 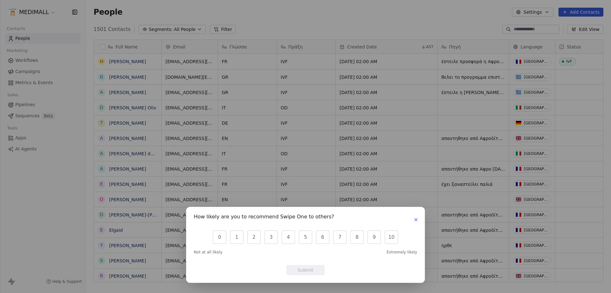 I want to click on button: 2, so click(x=254, y=237).